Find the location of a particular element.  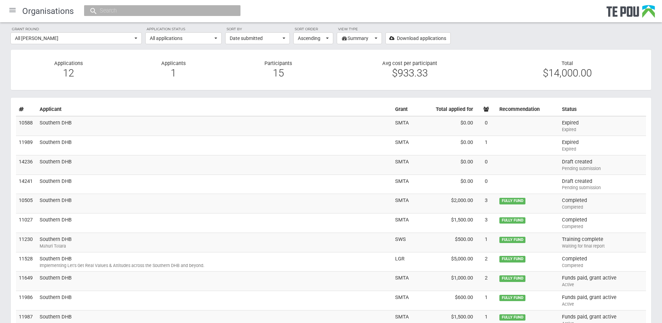

label: Sort order is located at coordinates (313, 29).